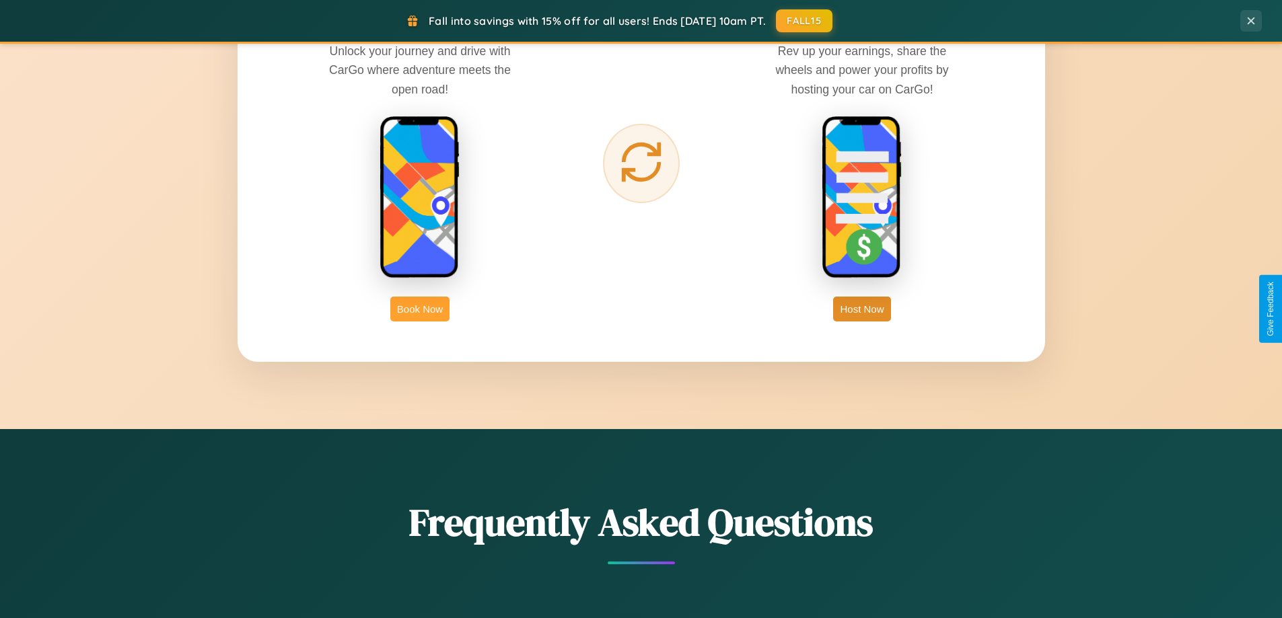 This screenshot has height=618, width=1282. I want to click on h2: Frequently Asked Questions, so click(641, 522).